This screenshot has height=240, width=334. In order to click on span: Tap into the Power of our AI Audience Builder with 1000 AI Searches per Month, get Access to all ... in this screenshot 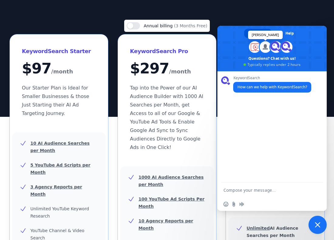, I will do `click(166, 117)`.